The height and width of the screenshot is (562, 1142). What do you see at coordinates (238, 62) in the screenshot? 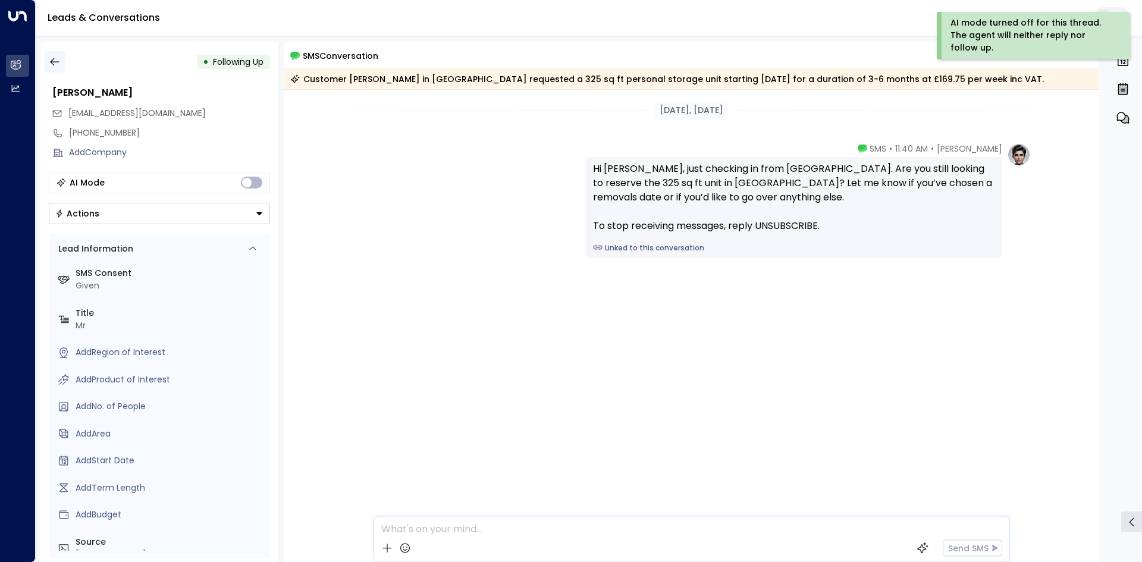
I see `span: Following Up` at bounding box center [238, 62].